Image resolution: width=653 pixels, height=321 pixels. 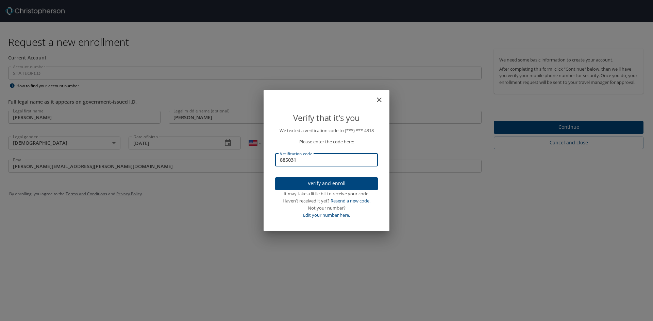 What do you see at coordinates (326, 118) in the screenshot?
I see `p: Verify that it's you` at bounding box center [326, 118].